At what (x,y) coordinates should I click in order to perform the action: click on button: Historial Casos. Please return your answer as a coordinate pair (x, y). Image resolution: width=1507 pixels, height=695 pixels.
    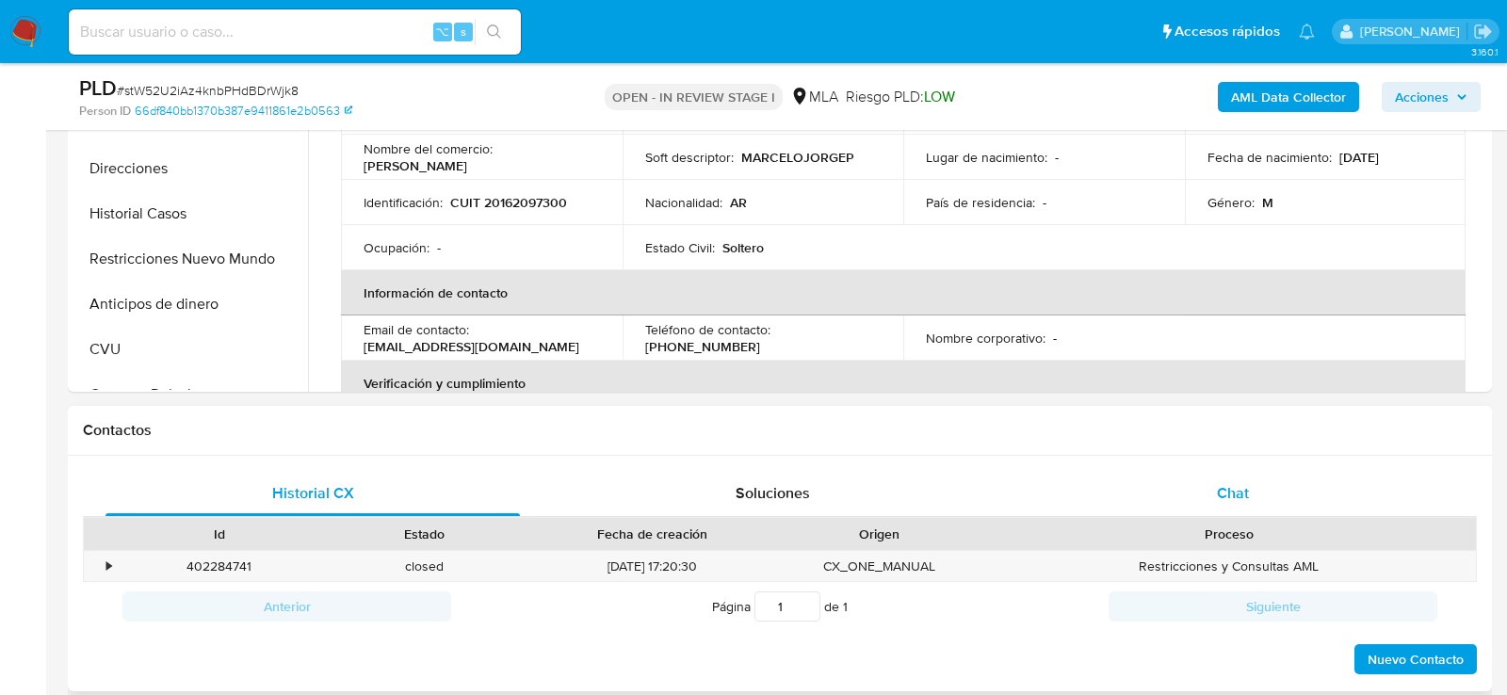
    Looking at the image, I should click on (190, 214).